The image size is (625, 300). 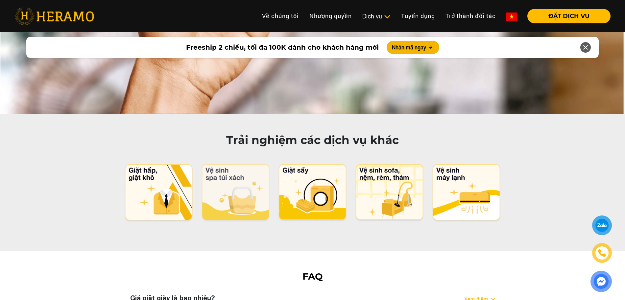 I want to click on img: bc.png, so click(x=236, y=193).